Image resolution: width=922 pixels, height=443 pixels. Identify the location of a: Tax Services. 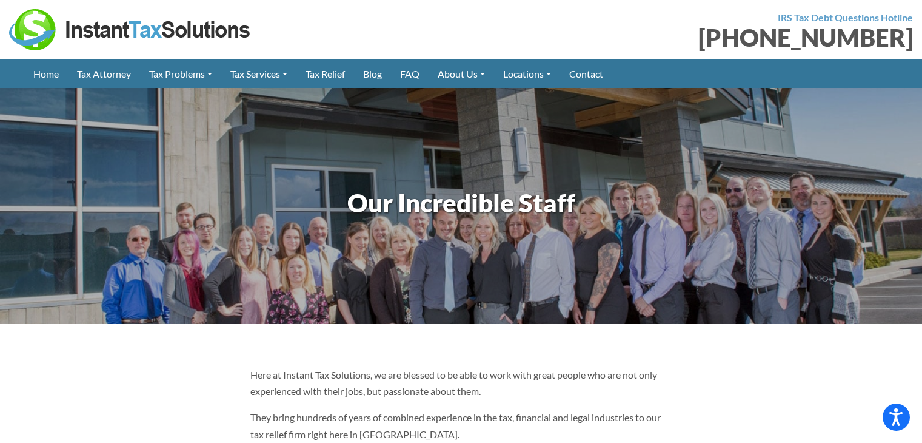
(259, 73).